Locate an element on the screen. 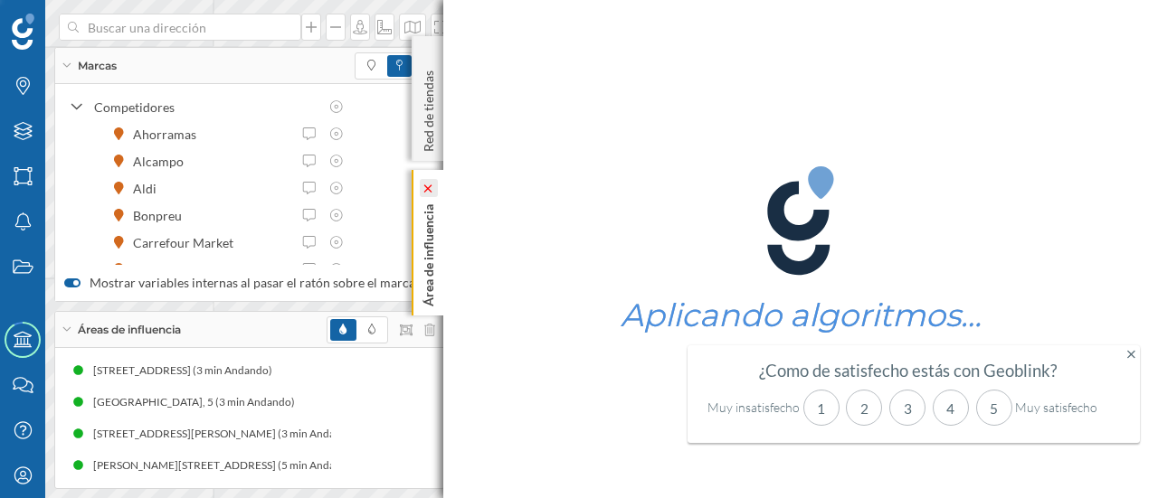 The height and width of the screenshot is (498, 1158). div: 1 is located at coordinates (821, 408).